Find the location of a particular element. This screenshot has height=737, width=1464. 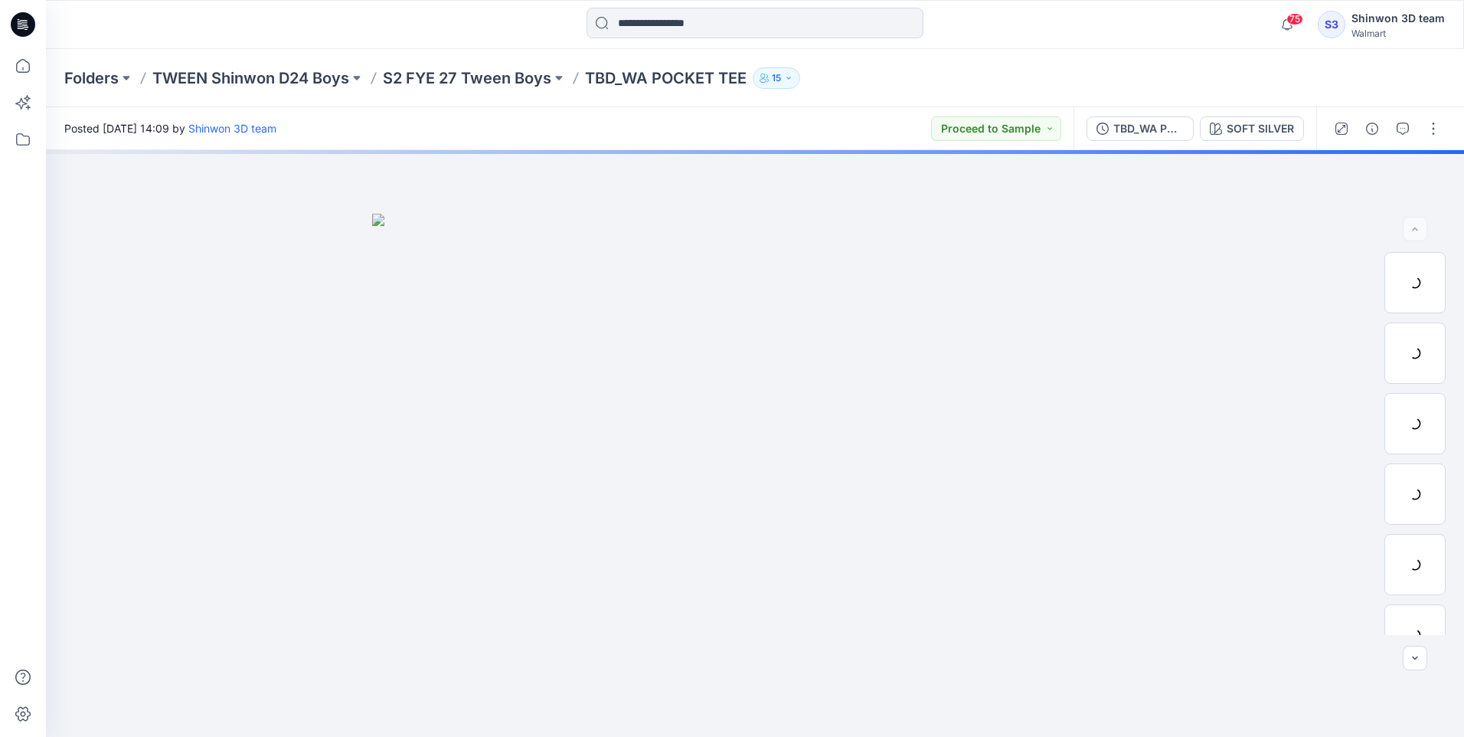

a: S2 FYE 27 Tween Boys is located at coordinates (467, 78).